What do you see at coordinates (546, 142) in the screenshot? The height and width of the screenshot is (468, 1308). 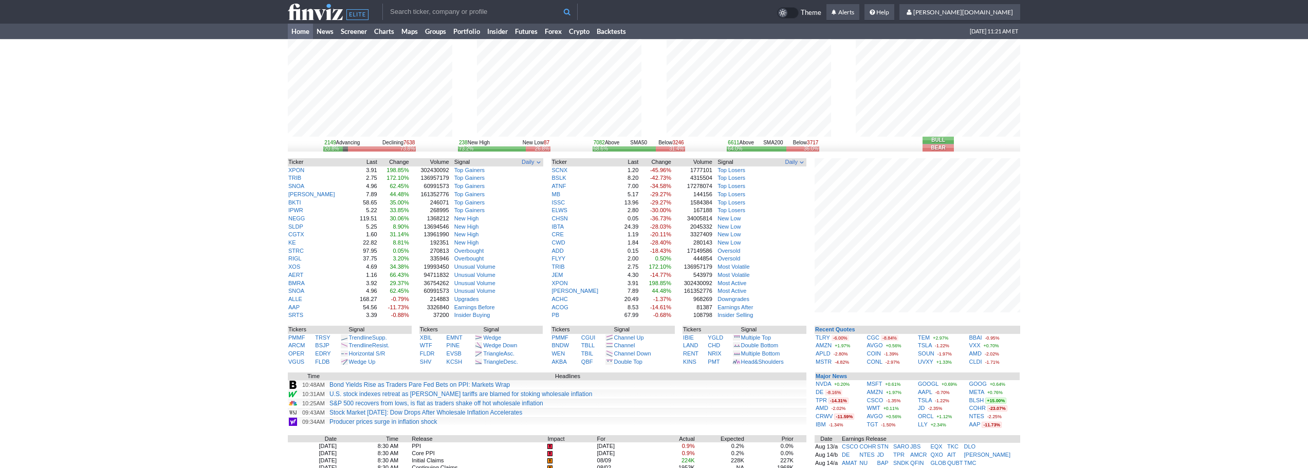 I see `span: 87` at bounding box center [546, 142].